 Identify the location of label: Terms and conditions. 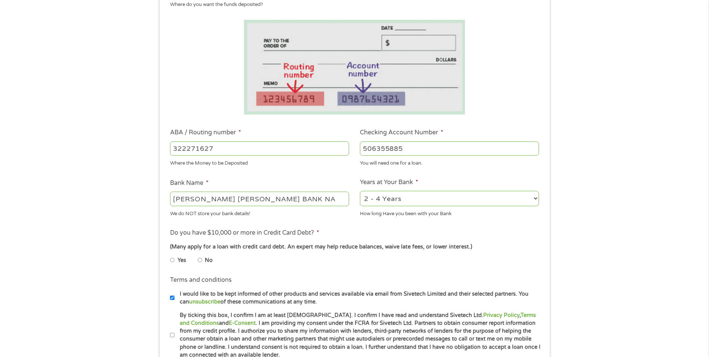
(201, 280).